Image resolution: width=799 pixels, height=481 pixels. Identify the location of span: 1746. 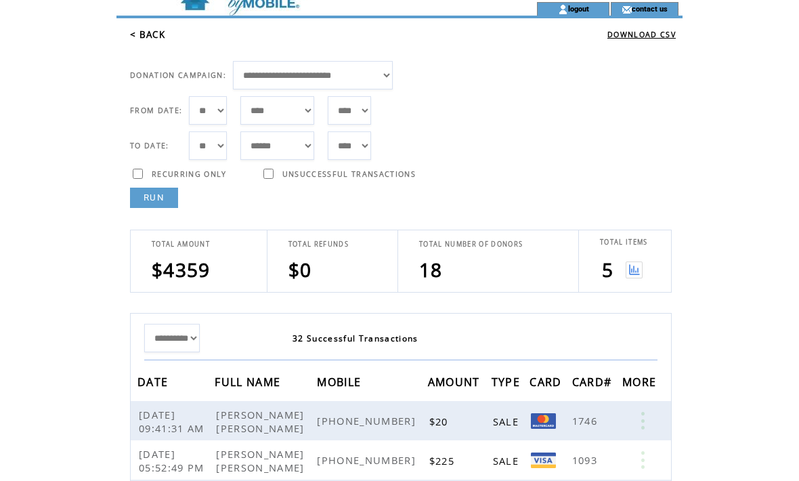
(586, 420).